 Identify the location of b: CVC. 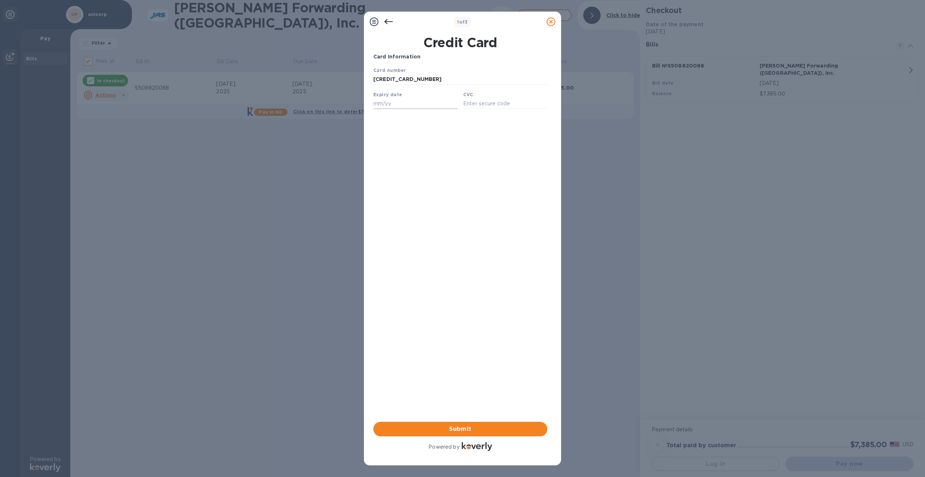
(95, 28).